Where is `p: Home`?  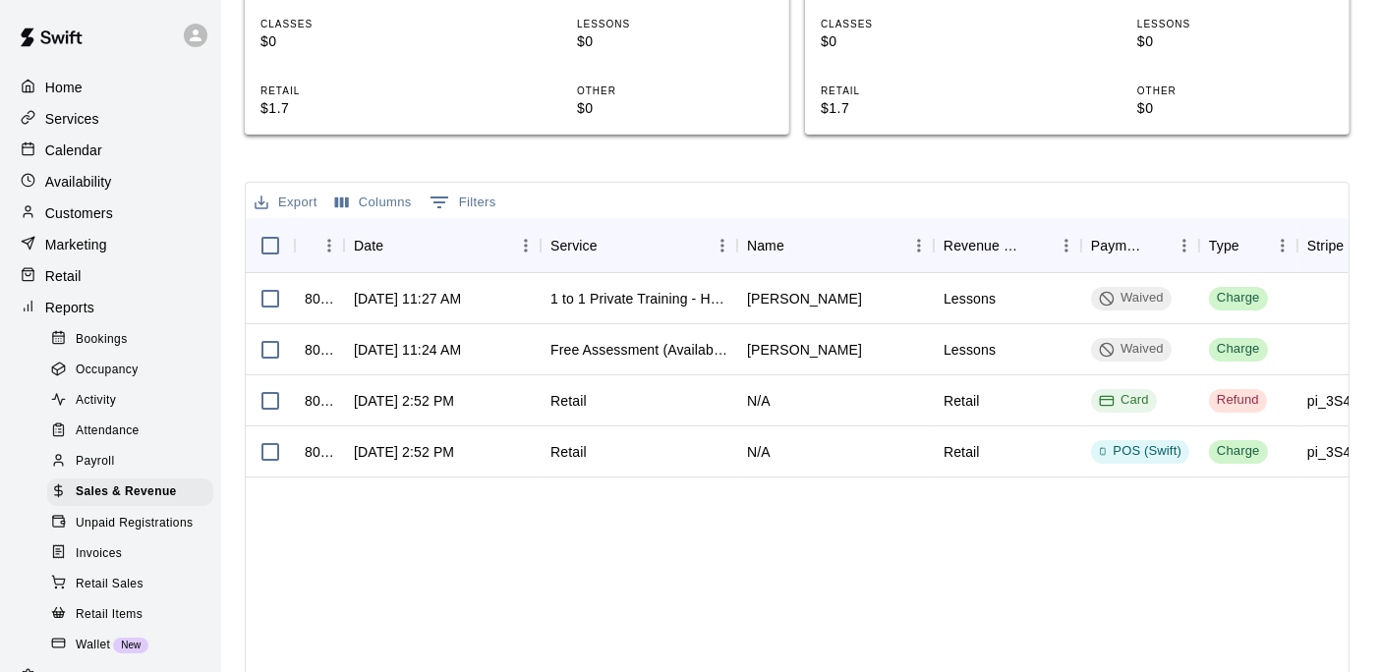
p: Home is located at coordinates (64, 87).